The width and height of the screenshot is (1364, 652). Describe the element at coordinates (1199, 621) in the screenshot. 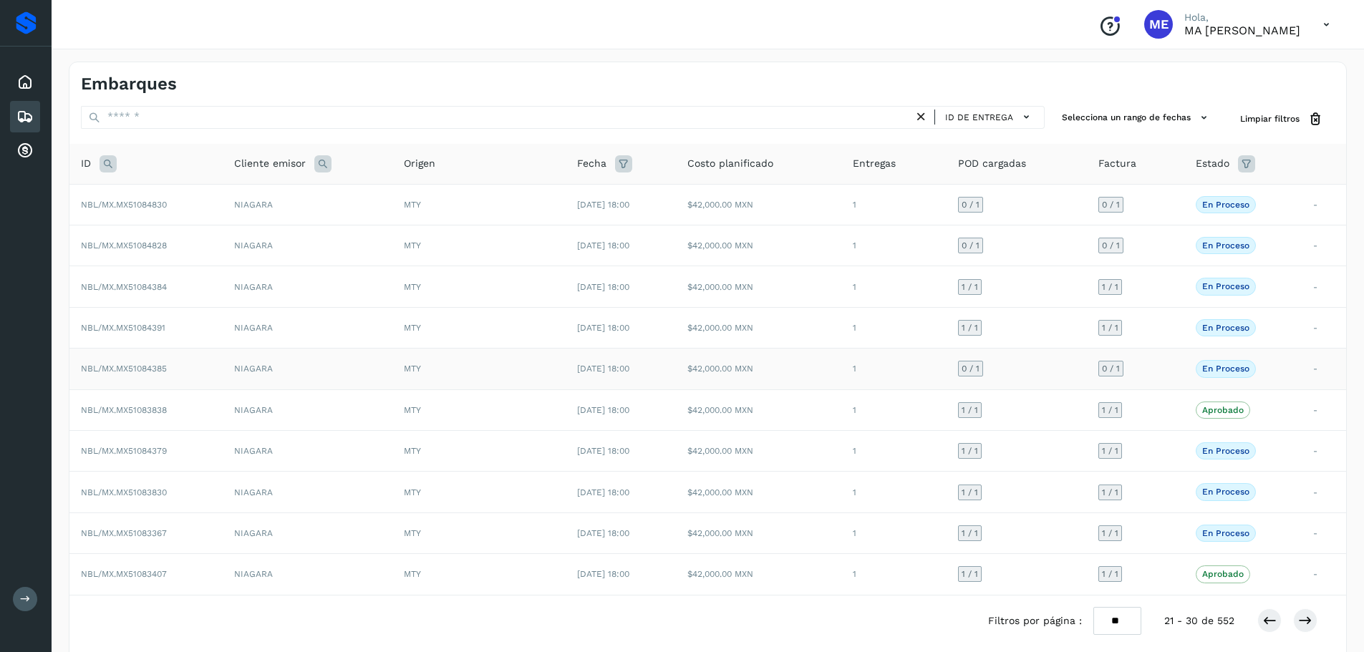

I see `span: 21 - 30 de 552` at that location.